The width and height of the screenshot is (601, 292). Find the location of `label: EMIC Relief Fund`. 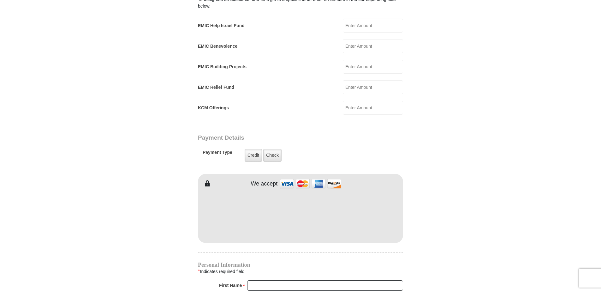

label: EMIC Relief Fund is located at coordinates (216, 87).